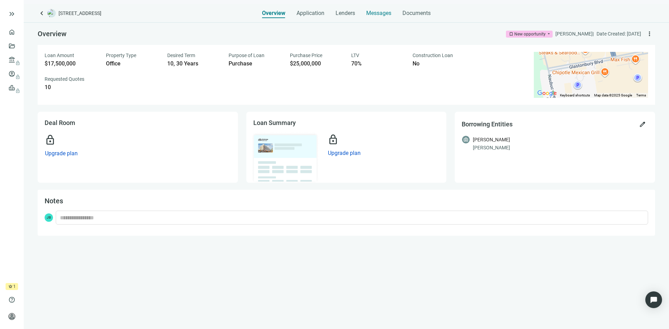  What do you see at coordinates (181, 55) in the screenshot?
I see `span: Desired Term` at bounding box center [181, 55].